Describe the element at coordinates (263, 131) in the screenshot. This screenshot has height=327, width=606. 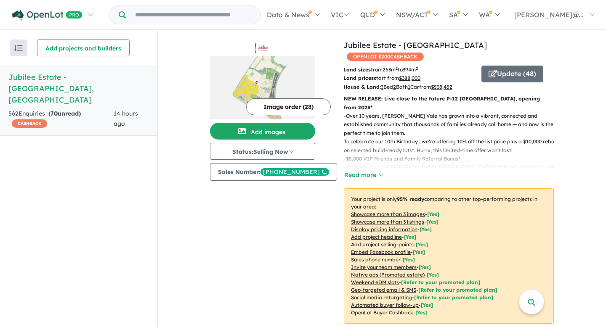
I see `button: Add images` at that location.